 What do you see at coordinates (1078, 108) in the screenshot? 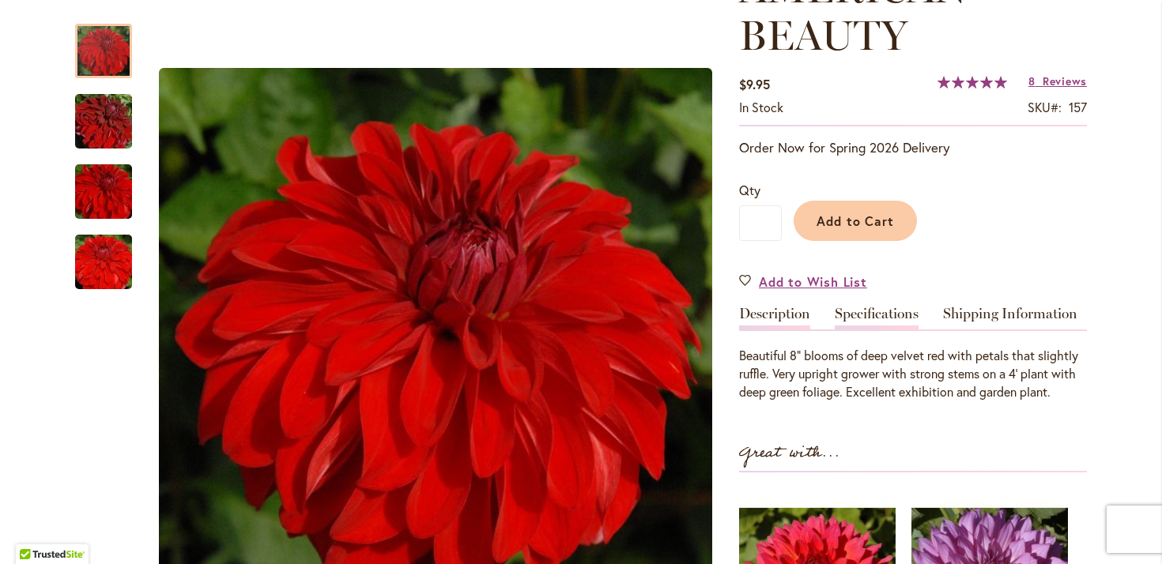
I see `div: 157` at bounding box center [1078, 108].